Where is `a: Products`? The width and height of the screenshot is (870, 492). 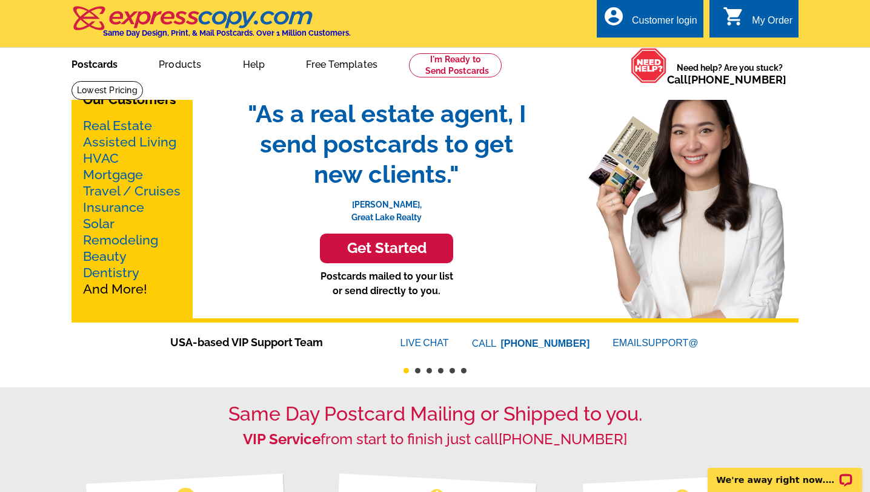
a: Products is located at coordinates (180, 63).